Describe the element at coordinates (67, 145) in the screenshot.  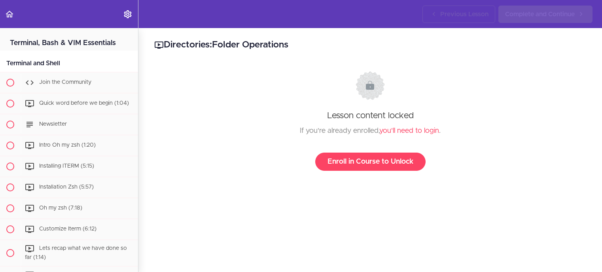
I see `span: Intro Oh my zsh (1:20)` at that location.